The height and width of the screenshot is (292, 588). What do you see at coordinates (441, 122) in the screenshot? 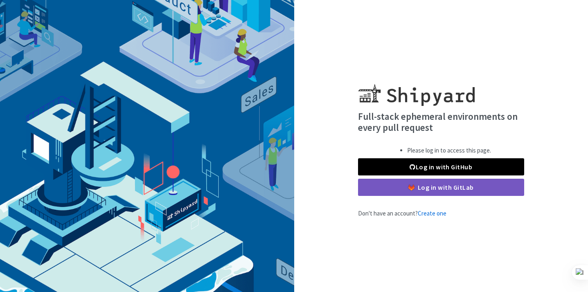
I see `h4: Full-stack ephemeral environments on every pull request` at bounding box center [441, 122].